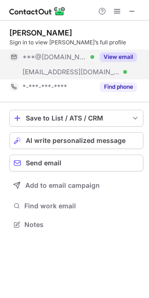 The image size is (149, 298). I want to click on button: AI write personalized message, so click(76, 141).